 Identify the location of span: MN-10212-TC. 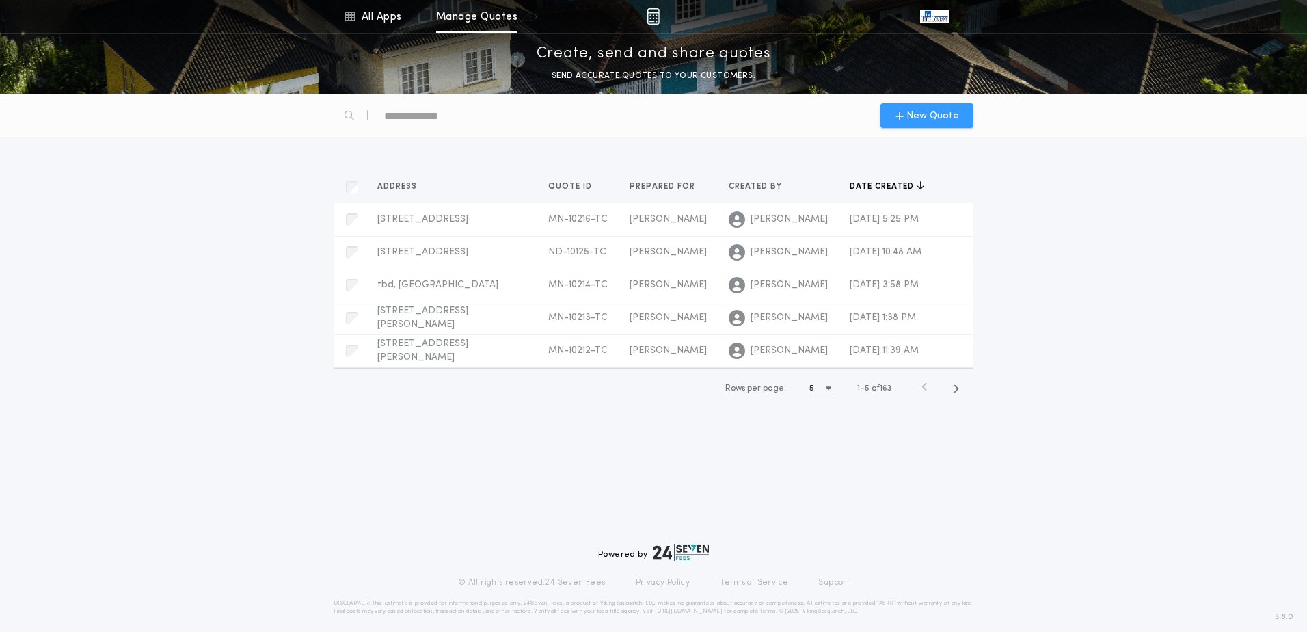
(578, 350).